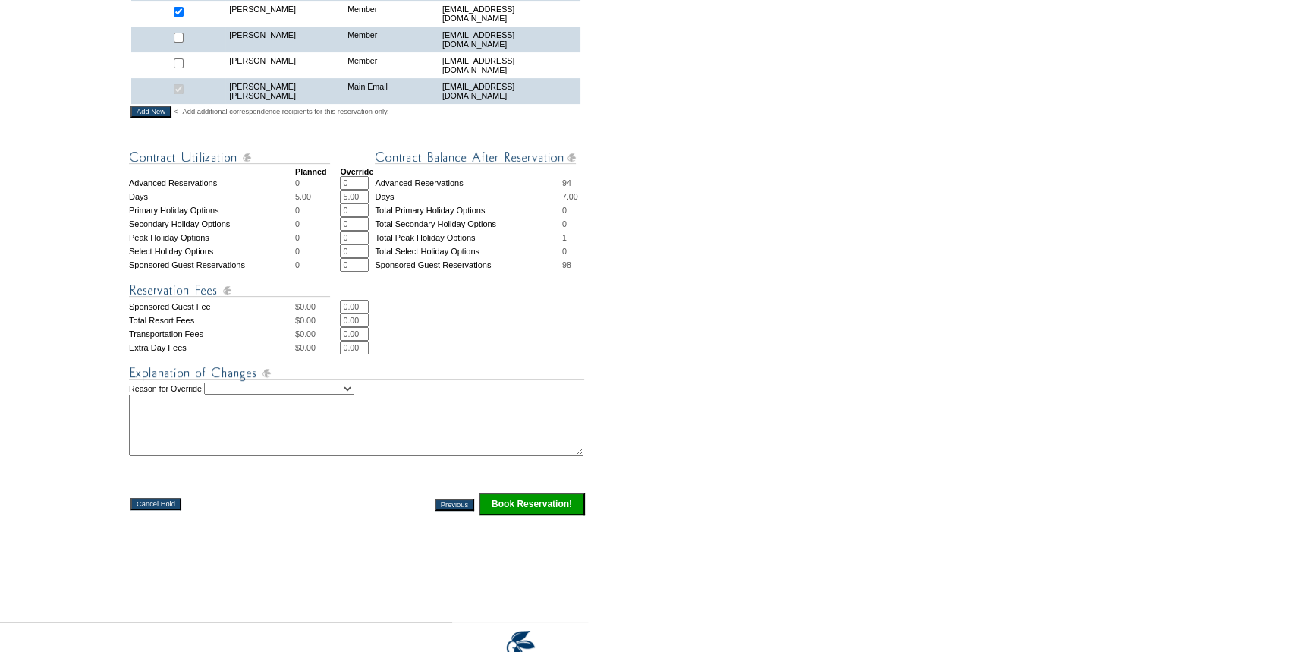 The height and width of the screenshot is (652, 1314). What do you see at coordinates (212, 307) in the screenshot?
I see `td: Sponsored Guest Fee` at bounding box center [212, 307].